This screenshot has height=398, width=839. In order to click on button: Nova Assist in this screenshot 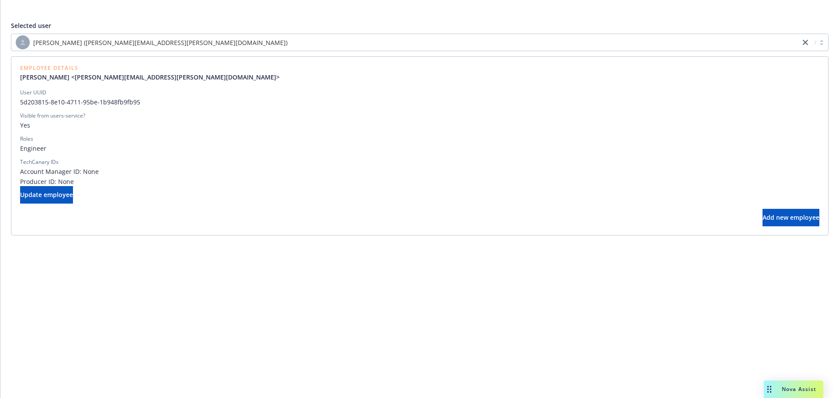, I will do `click(794, 390)`.